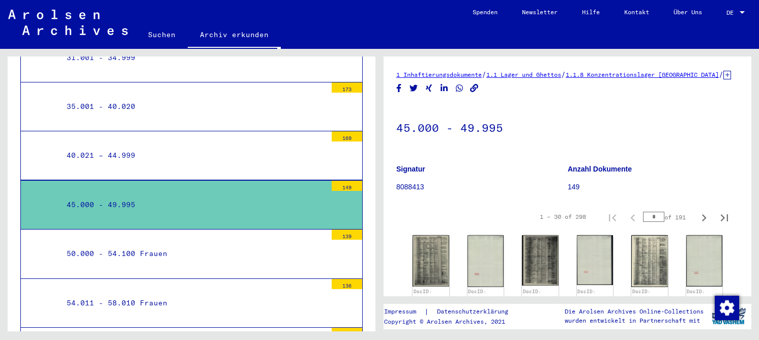 The width and height of the screenshot is (759, 340). Describe the element at coordinates (600, 169) in the screenshot. I see `b: Anzahl Dokumente` at that location.